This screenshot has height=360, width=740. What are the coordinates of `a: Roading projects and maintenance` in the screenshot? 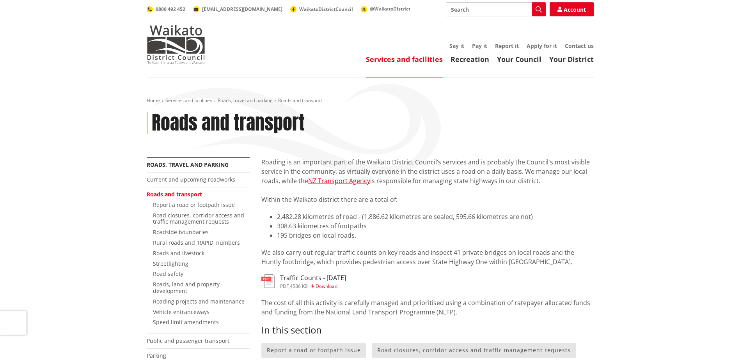 It's located at (199, 302).